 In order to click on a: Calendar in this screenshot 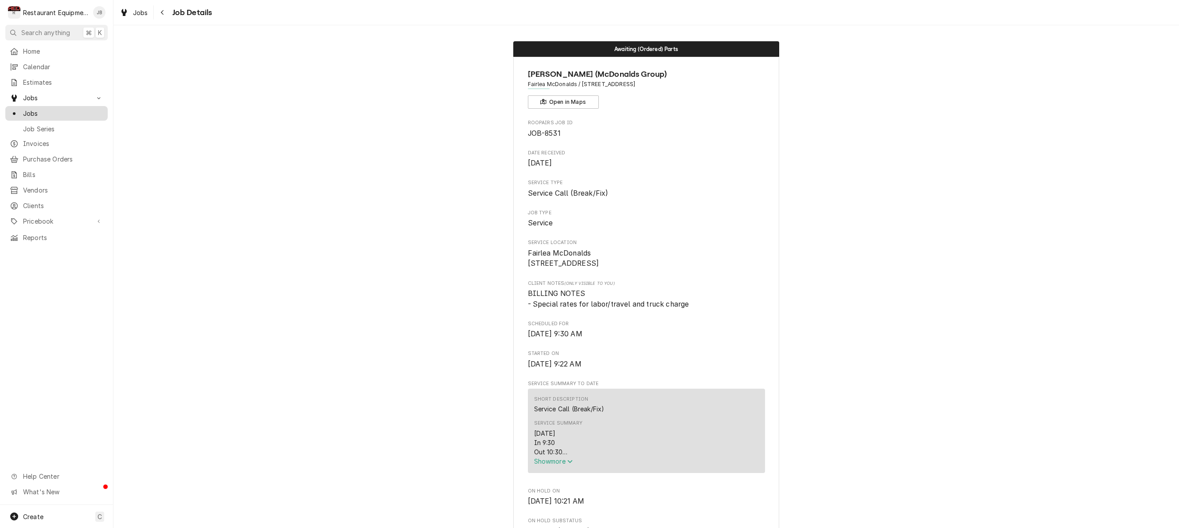, I will do `click(56, 66)`.